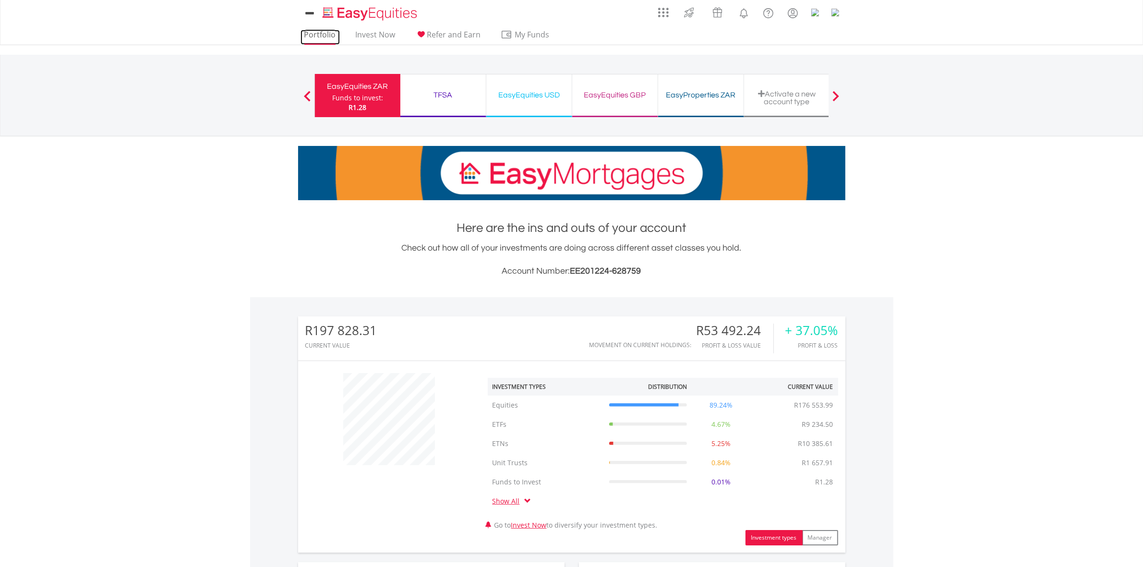  I want to click on td: Unit Trusts, so click(546, 463).